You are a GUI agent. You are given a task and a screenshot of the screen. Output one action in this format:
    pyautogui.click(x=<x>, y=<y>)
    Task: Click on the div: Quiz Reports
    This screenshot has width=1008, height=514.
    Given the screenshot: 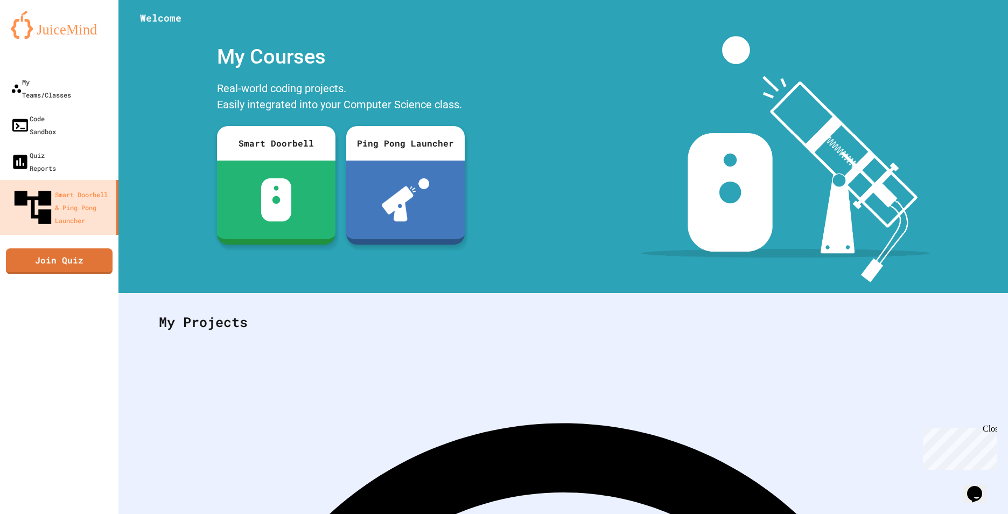 What is the action you would take?
    pyautogui.click(x=33, y=162)
    